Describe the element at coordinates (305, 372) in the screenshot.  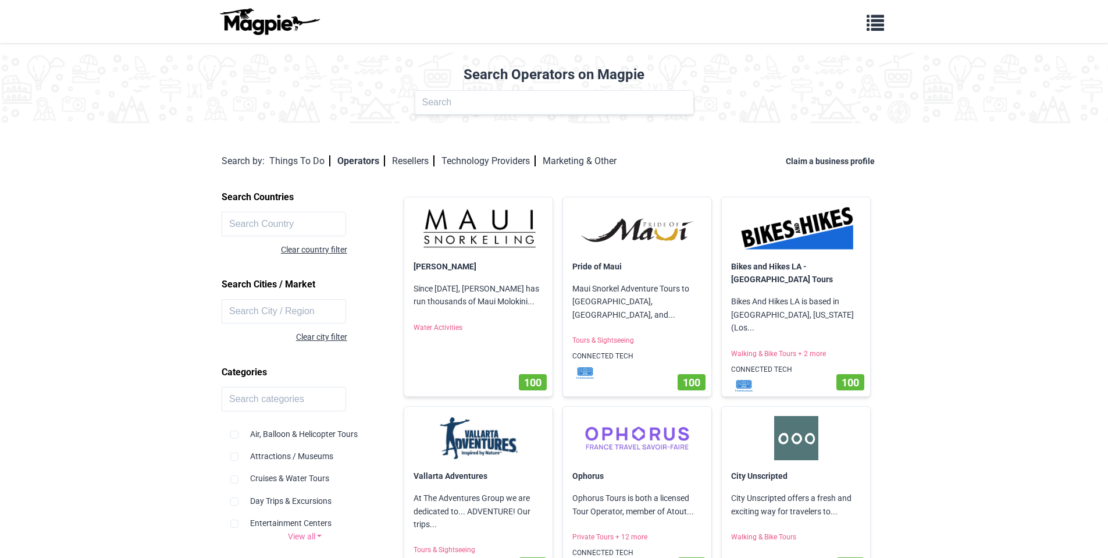
I see `h2: Categories` at that location.